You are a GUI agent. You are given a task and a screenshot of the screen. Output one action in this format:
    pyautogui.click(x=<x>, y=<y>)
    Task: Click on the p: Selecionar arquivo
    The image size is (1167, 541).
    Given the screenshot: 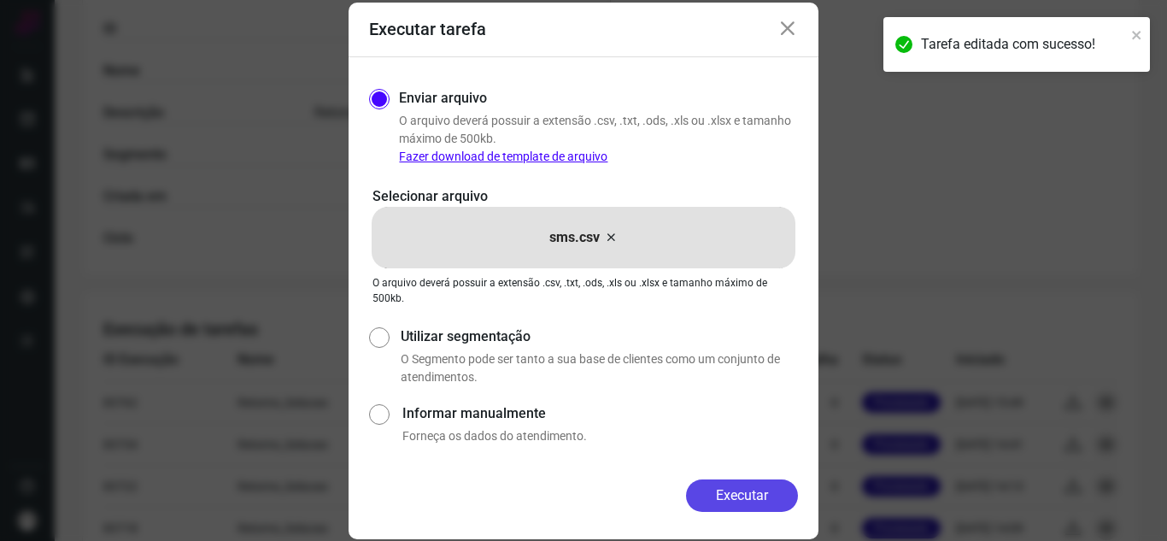 What is the action you would take?
    pyautogui.click(x=584, y=197)
    